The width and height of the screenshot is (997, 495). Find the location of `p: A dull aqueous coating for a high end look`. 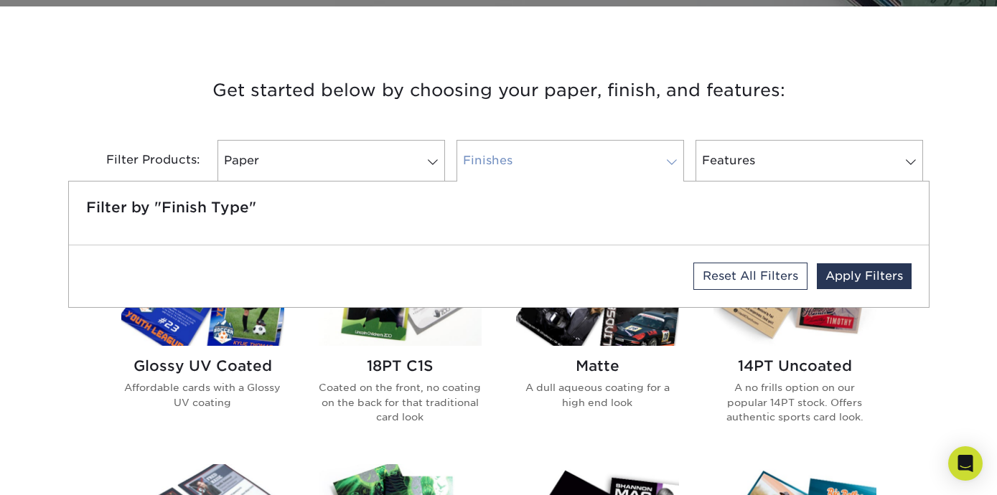

p: A dull aqueous coating for a high end look is located at coordinates (597, 395).